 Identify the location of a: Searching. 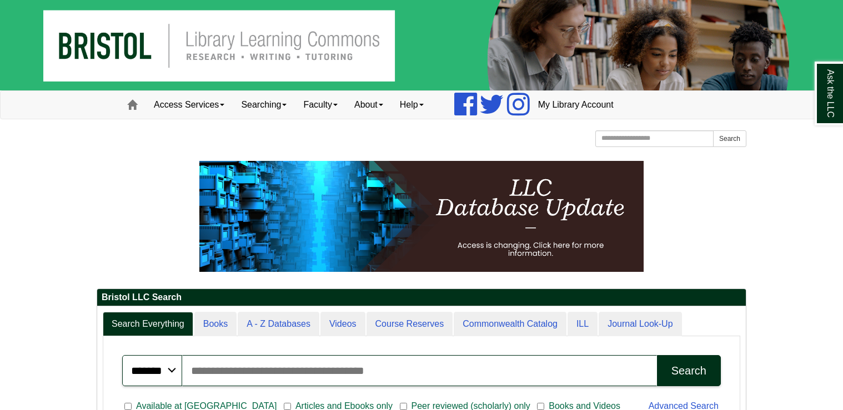
(264, 105).